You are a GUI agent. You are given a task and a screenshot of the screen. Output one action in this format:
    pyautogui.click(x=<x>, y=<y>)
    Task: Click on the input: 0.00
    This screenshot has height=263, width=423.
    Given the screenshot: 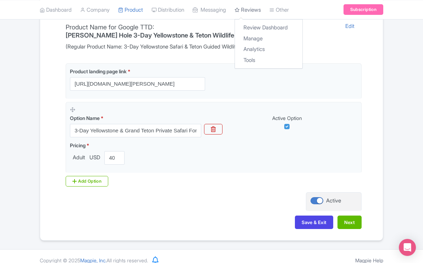 What is the action you would take?
    pyautogui.click(x=114, y=158)
    